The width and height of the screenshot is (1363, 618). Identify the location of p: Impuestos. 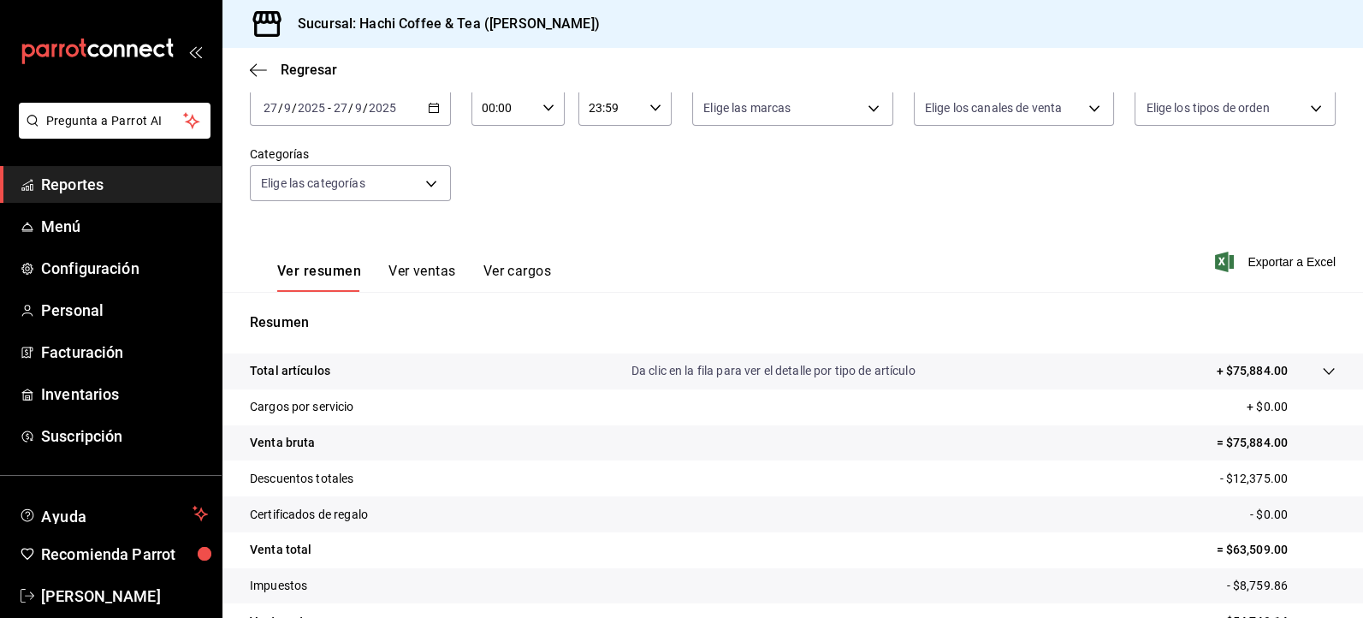
(278, 585).